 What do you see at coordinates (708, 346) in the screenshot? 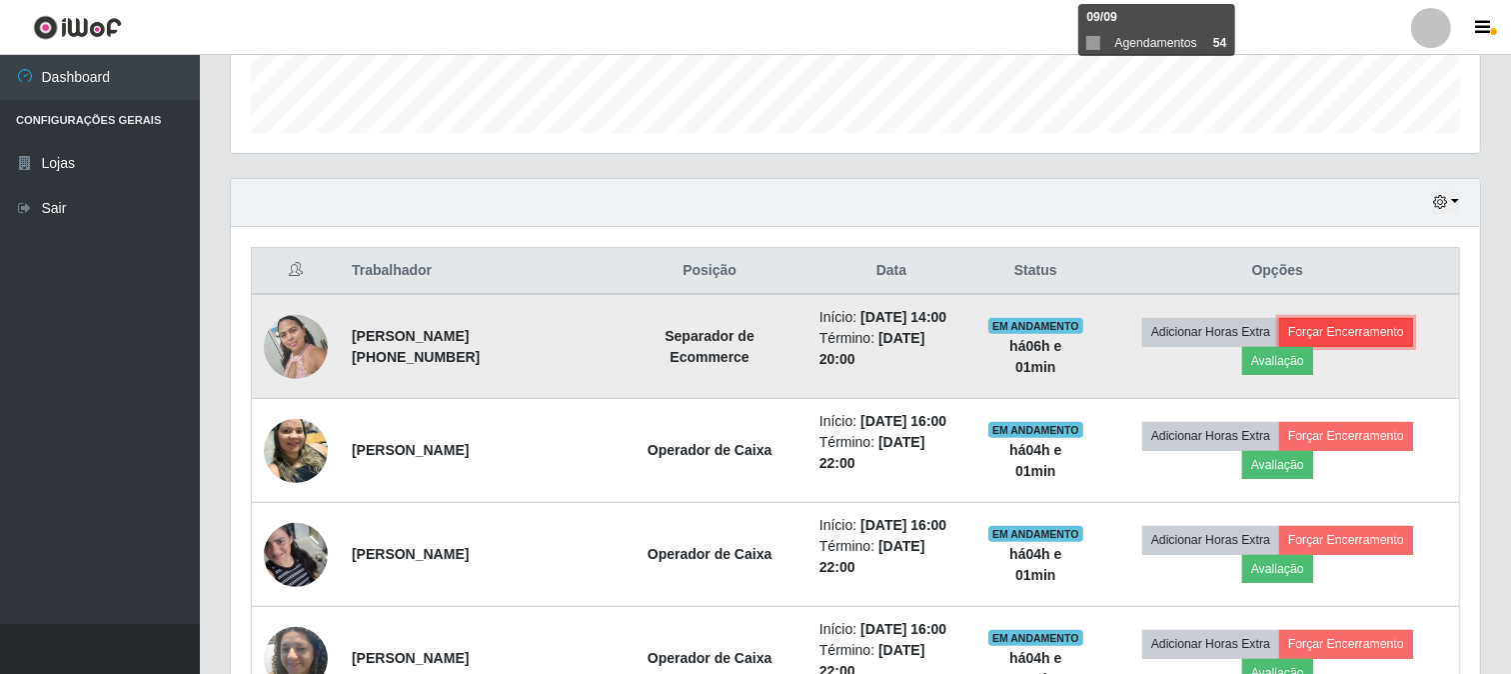
I see `strong: Separador de Ecommerce` at bounding box center [708, 346].